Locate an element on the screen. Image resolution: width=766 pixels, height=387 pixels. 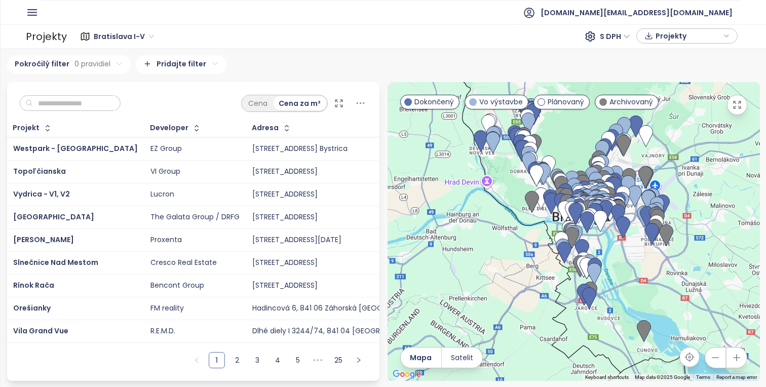
span: Topoľčianska is located at coordinates (40, 171).